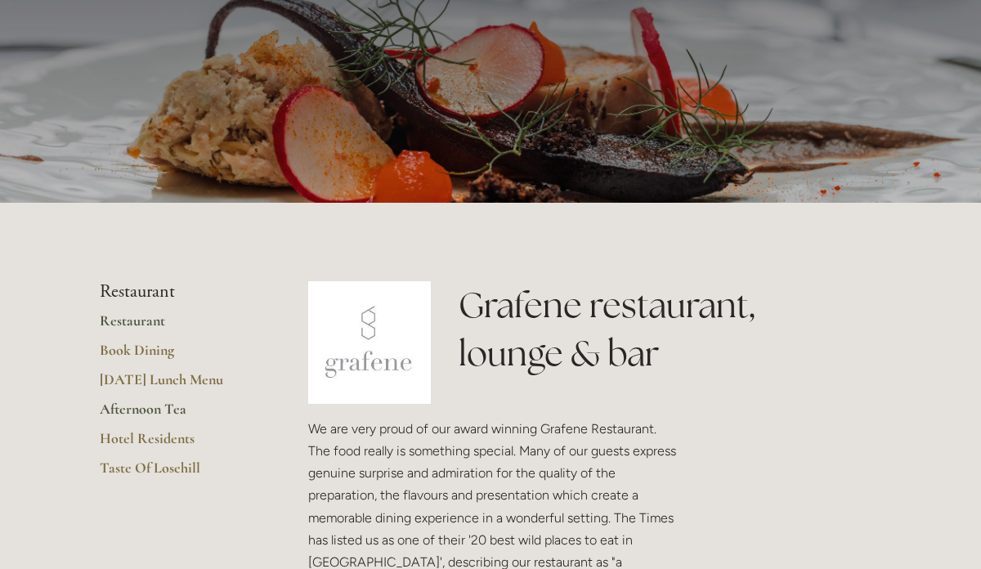 This screenshot has height=569, width=981. What do you see at coordinates (177, 292) in the screenshot?
I see `li: Restaurant` at bounding box center [177, 292].